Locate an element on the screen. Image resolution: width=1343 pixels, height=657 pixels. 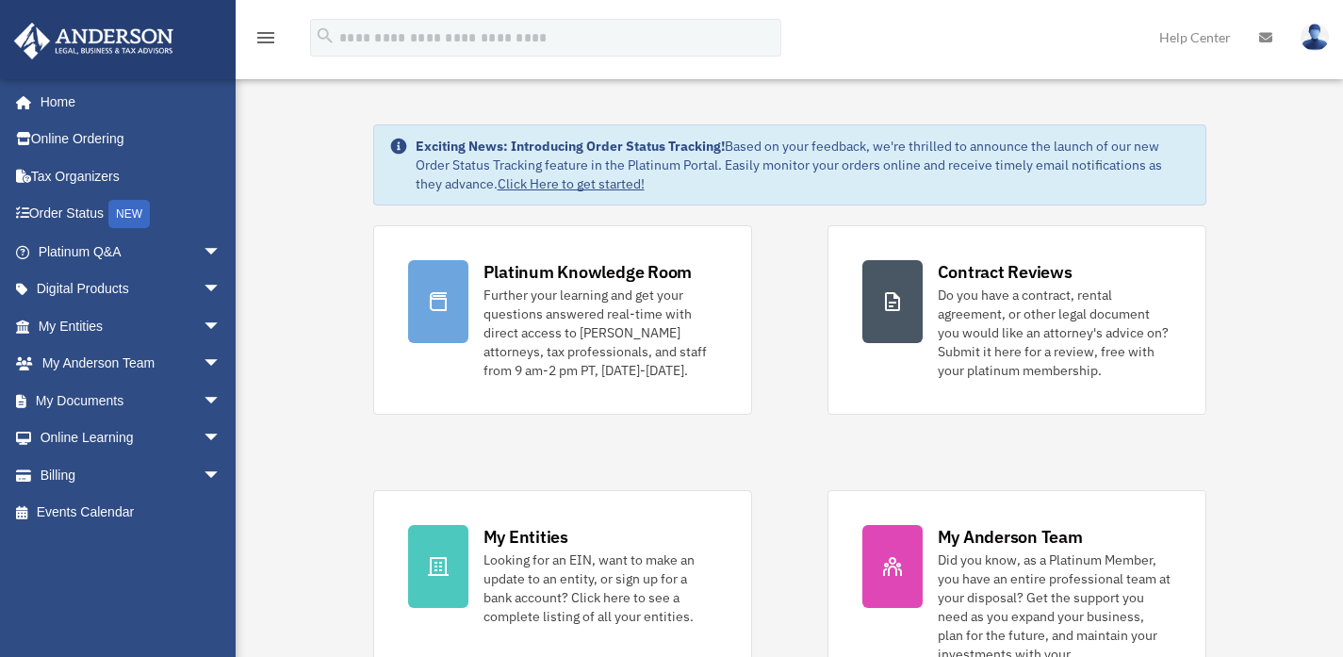
a: Billingarrow_drop_down is located at coordinates (131, 475).